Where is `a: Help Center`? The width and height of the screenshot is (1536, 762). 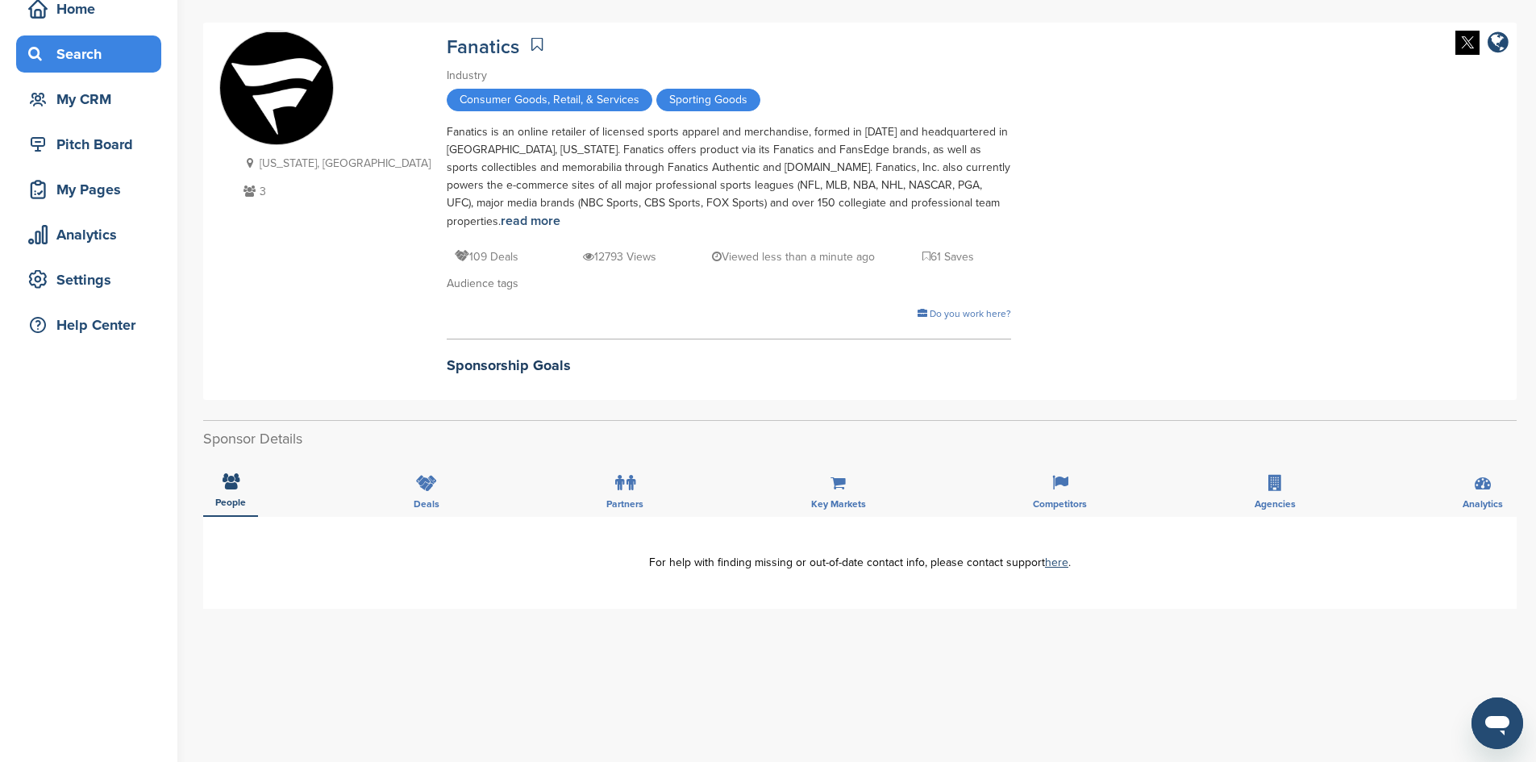 a: Help Center is located at coordinates (89, 325).